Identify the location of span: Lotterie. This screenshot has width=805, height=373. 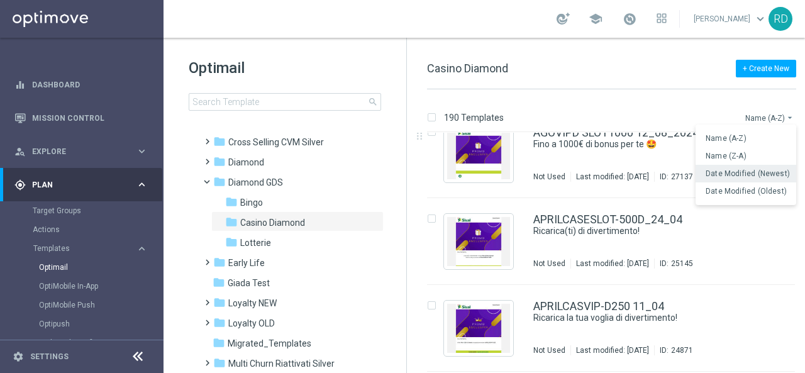
(255, 243).